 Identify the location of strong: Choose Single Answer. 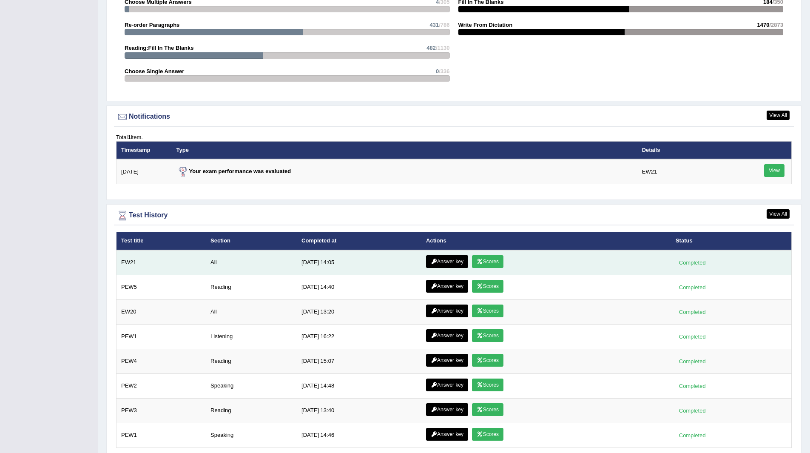
(154, 71).